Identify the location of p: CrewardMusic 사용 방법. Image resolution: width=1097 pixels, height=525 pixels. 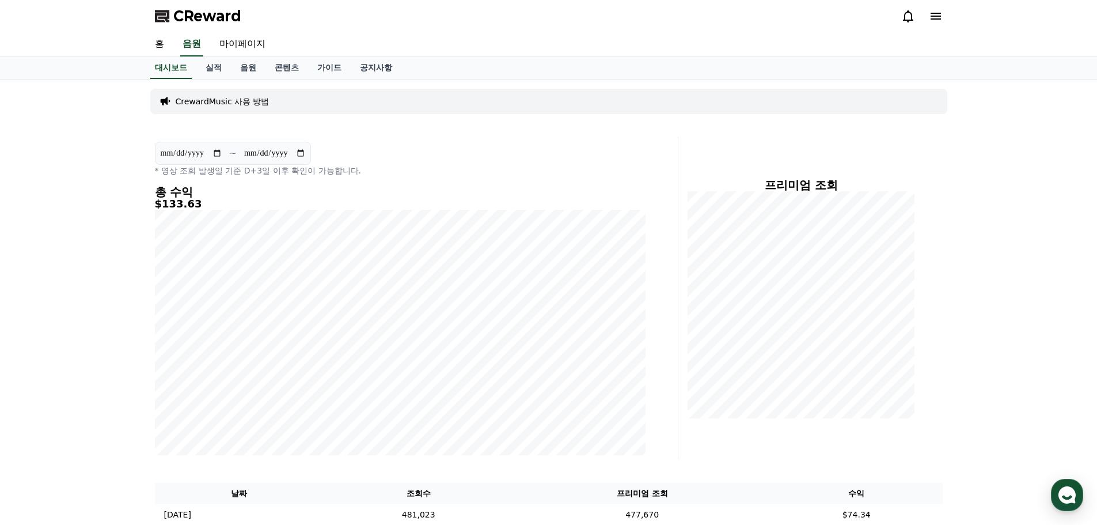
(222, 101).